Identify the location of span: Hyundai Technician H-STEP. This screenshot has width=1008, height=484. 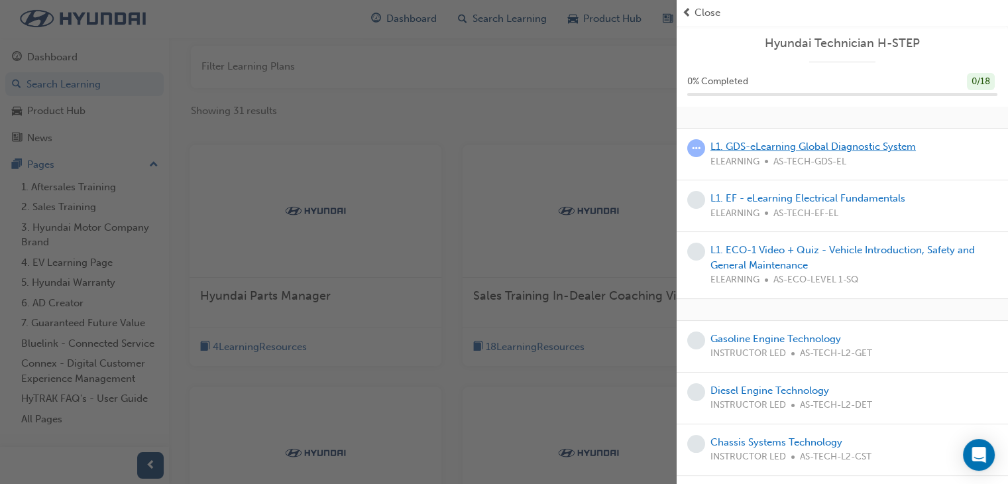
(843, 43).